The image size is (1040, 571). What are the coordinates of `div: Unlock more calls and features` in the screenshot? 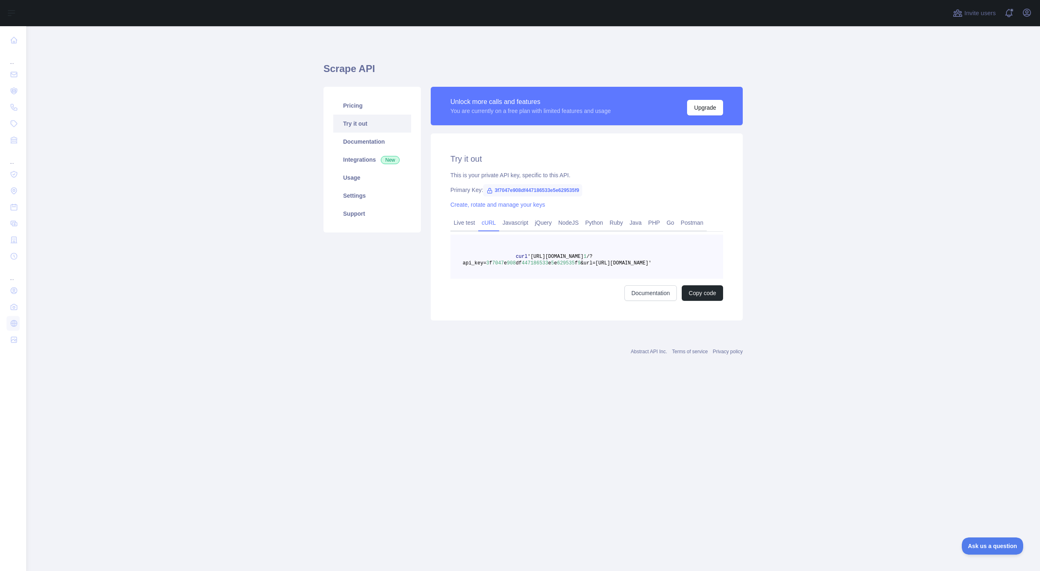 It's located at (531, 102).